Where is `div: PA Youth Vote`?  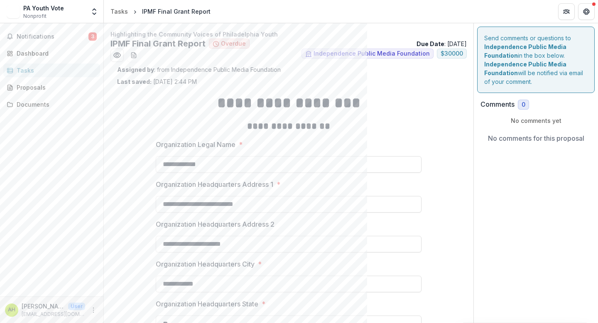
div: PA Youth Vote is located at coordinates (44, 8).